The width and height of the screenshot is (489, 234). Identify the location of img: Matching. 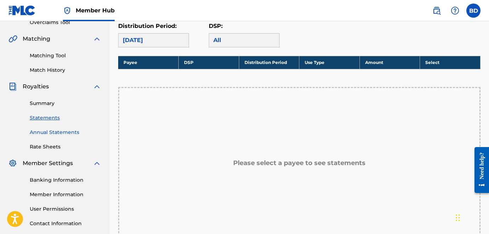
(13, 39).